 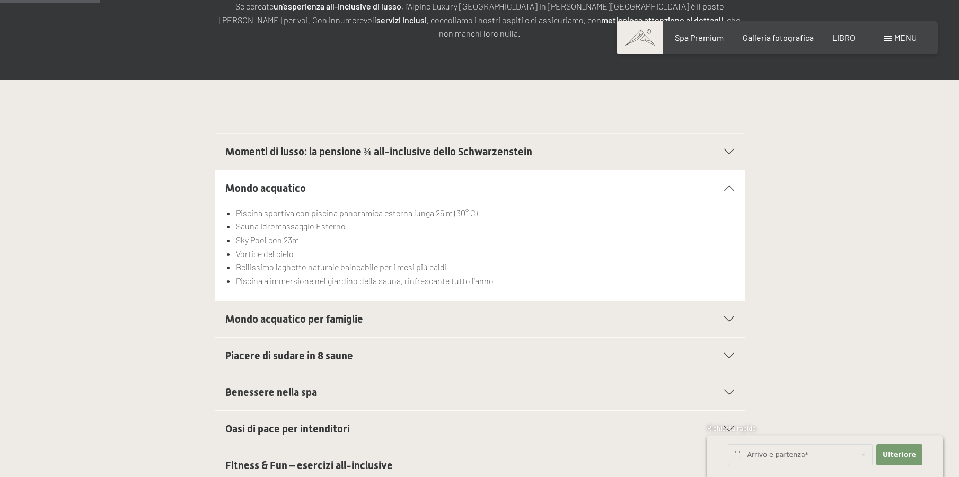 I want to click on font: Vortice del cielo, so click(x=265, y=253).